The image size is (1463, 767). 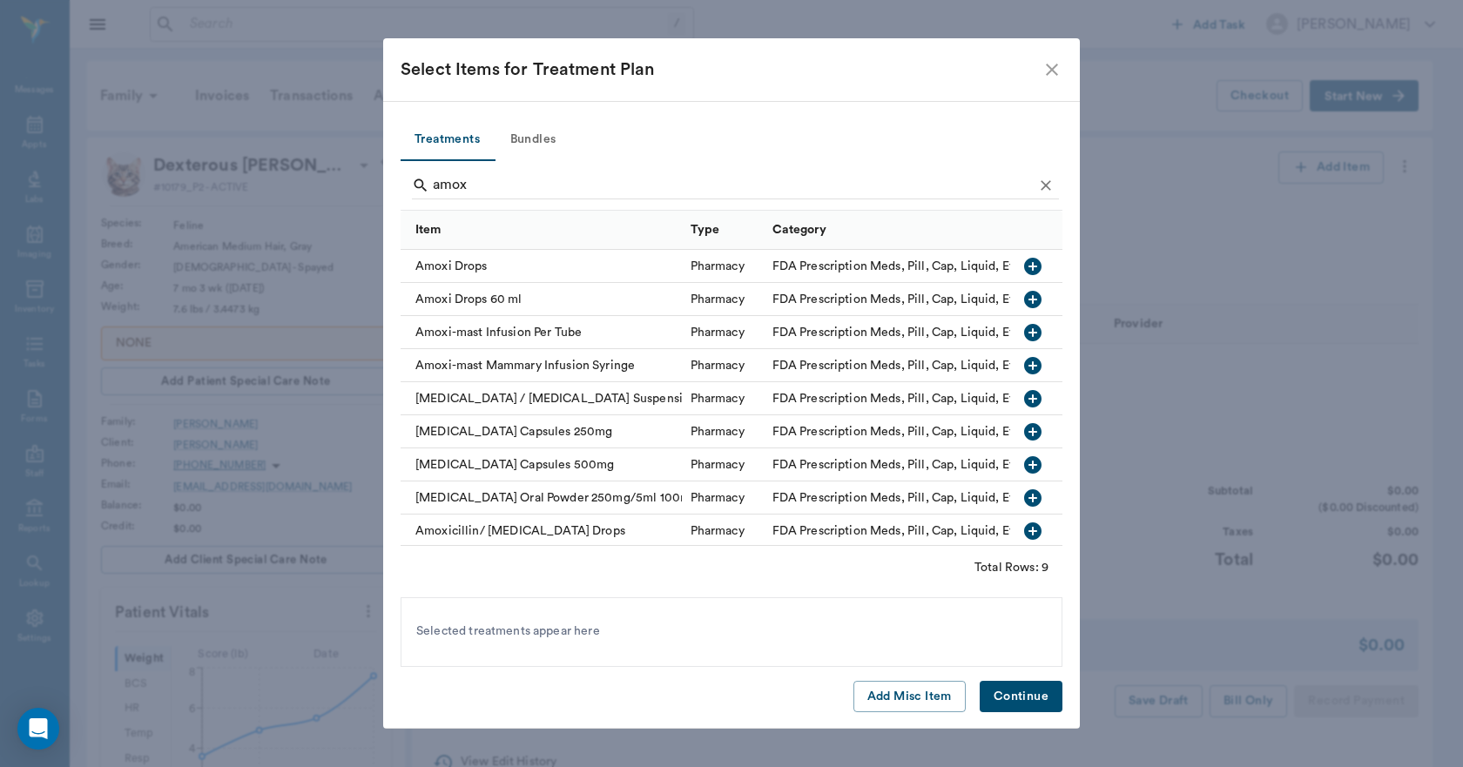 What do you see at coordinates (38, 729) in the screenshot?
I see `div: Open Intercom Messenger` at bounding box center [38, 729].